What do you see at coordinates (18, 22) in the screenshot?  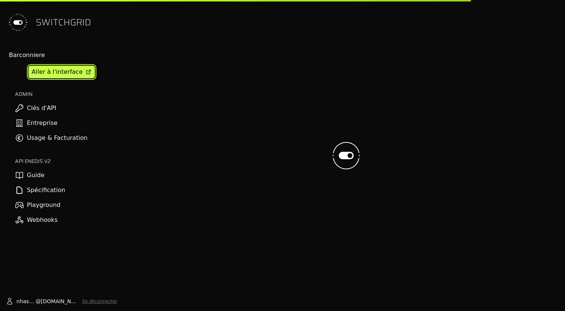 I see `img: Switchgrid Logo` at bounding box center [18, 22].